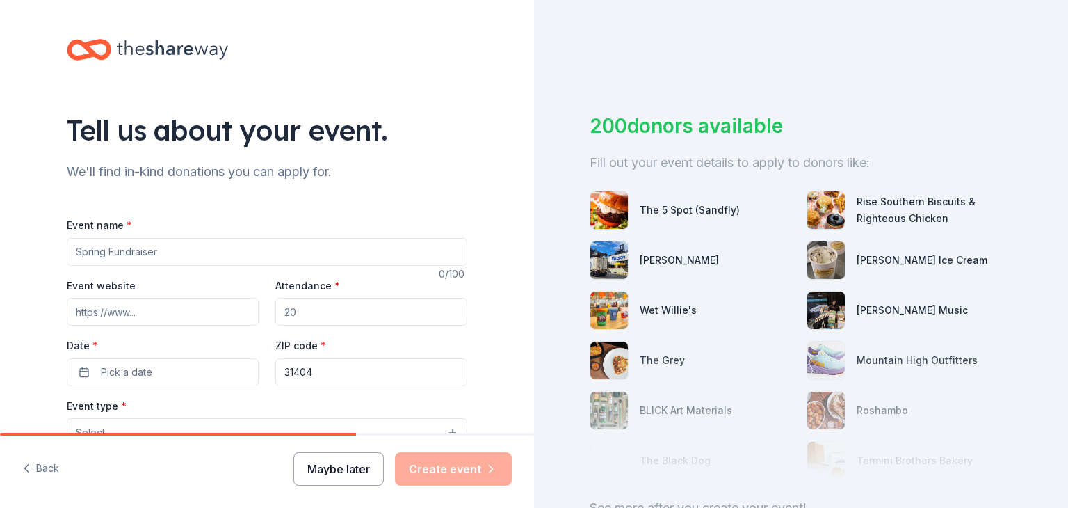  I want to click on button: Maybe later, so click(339, 469).